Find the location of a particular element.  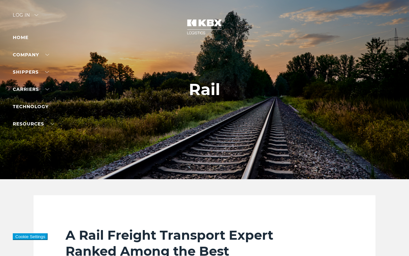

h1: Rail is located at coordinates (205, 89).